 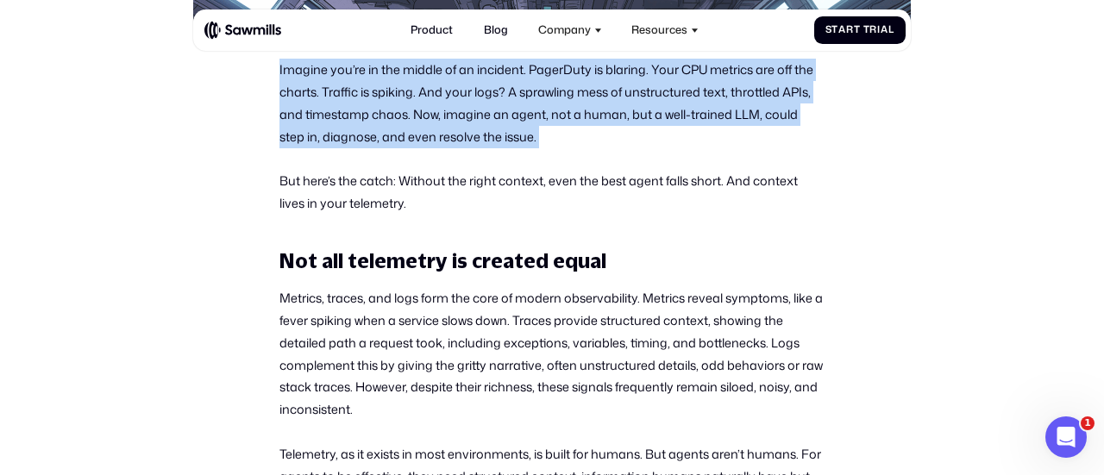 What do you see at coordinates (879, 29) in the screenshot?
I see `span: i` at bounding box center [879, 29].